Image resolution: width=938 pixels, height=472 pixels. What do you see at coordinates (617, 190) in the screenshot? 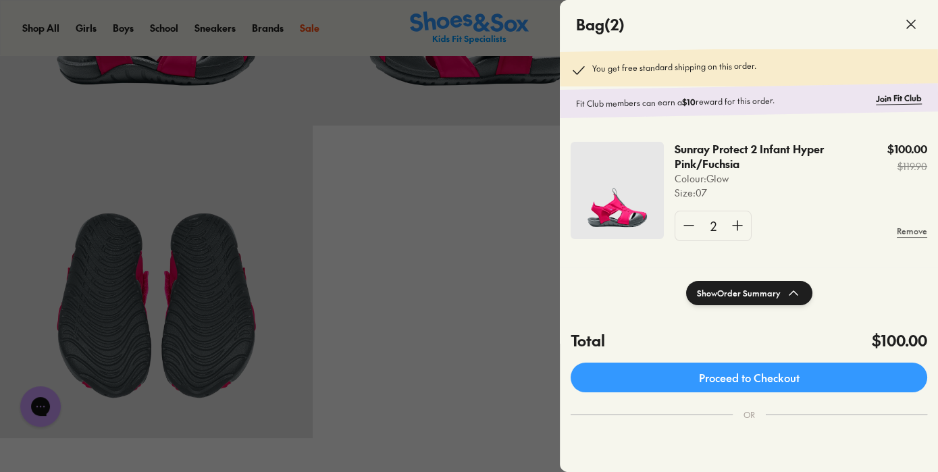
I see `img: 5_14e139db-f2b9-4807-b908-9650d1d9ac23.jpg` at bounding box center [617, 190].